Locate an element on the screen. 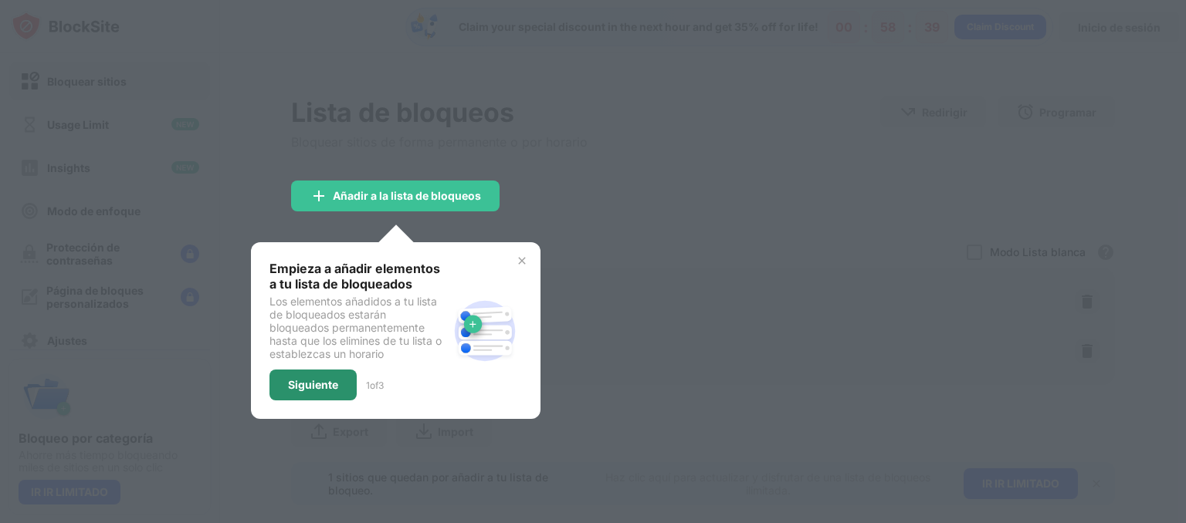 The height and width of the screenshot is (523, 1186). div: Los elementos añadidos a tu lista de bloqueados estarán bloqueados permanentemente hasta que los ... is located at coordinates (358, 327).